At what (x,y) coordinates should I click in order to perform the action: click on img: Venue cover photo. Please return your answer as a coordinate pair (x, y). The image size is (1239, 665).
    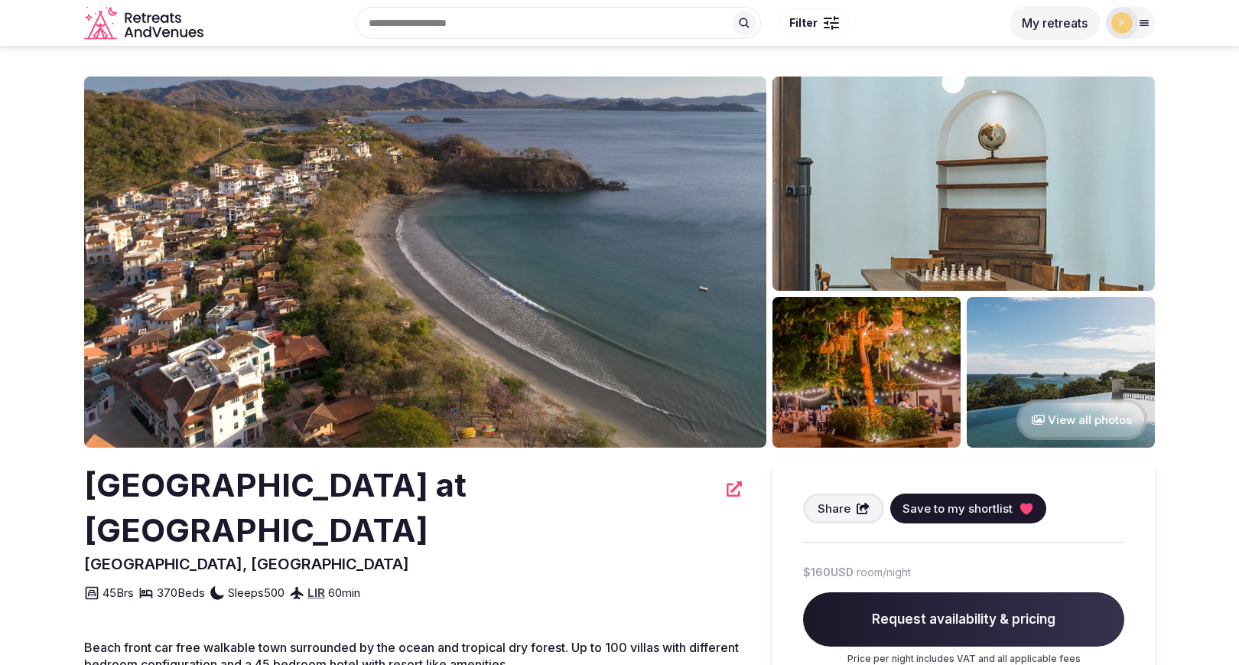
    Looking at the image, I should click on (425, 262).